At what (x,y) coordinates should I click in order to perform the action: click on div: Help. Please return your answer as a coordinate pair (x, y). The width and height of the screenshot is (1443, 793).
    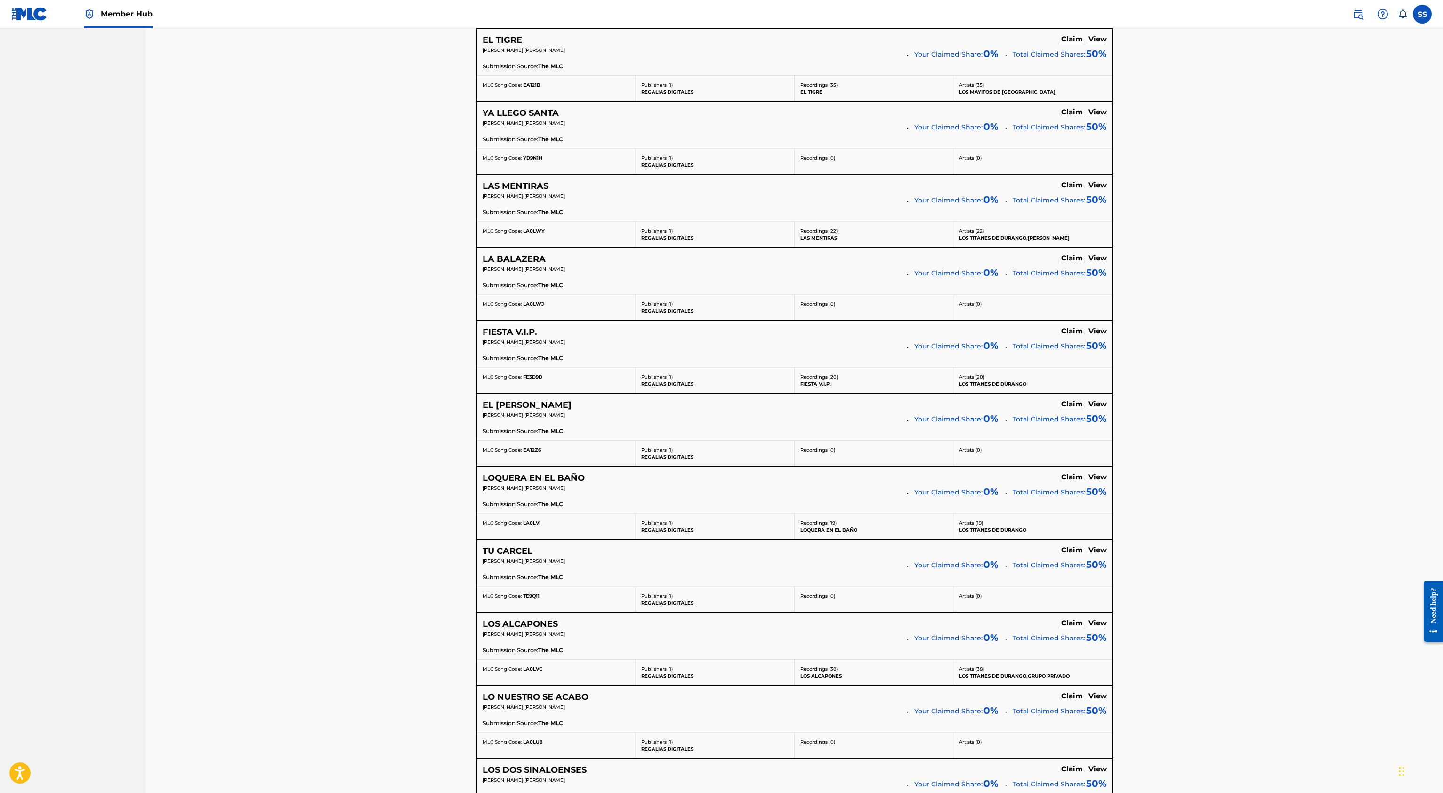
    Looking at the image, I should click on (1382, 14).